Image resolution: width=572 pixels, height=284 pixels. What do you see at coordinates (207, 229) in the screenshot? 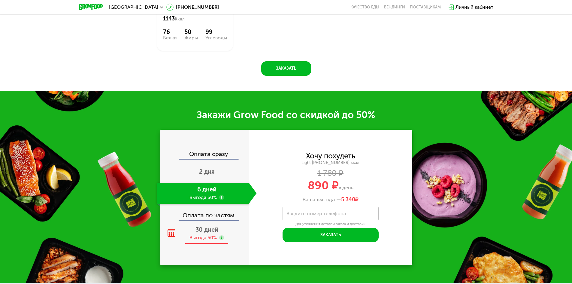
I see `span: 30 дней` at bounding box center [207, 229].